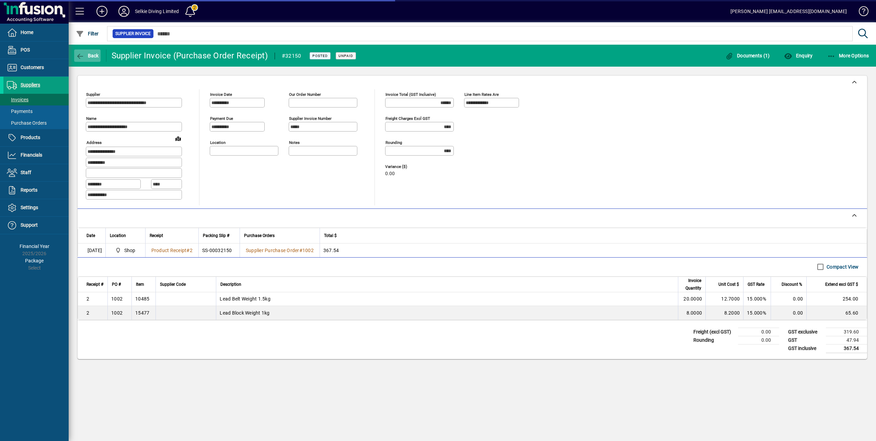 Image resolution: width=876 pixels, height=441 pixels. I want to click on td: 0.00, so click(759, 332).